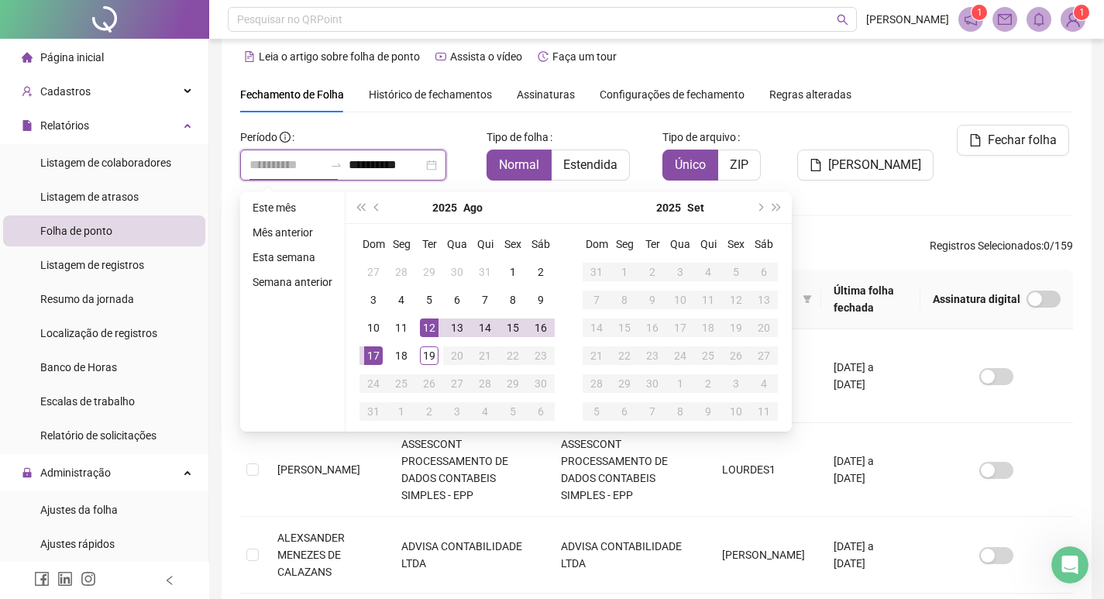 This screenshot has height=599, width=1104. I want to click on div: 9, so click(541, 300).